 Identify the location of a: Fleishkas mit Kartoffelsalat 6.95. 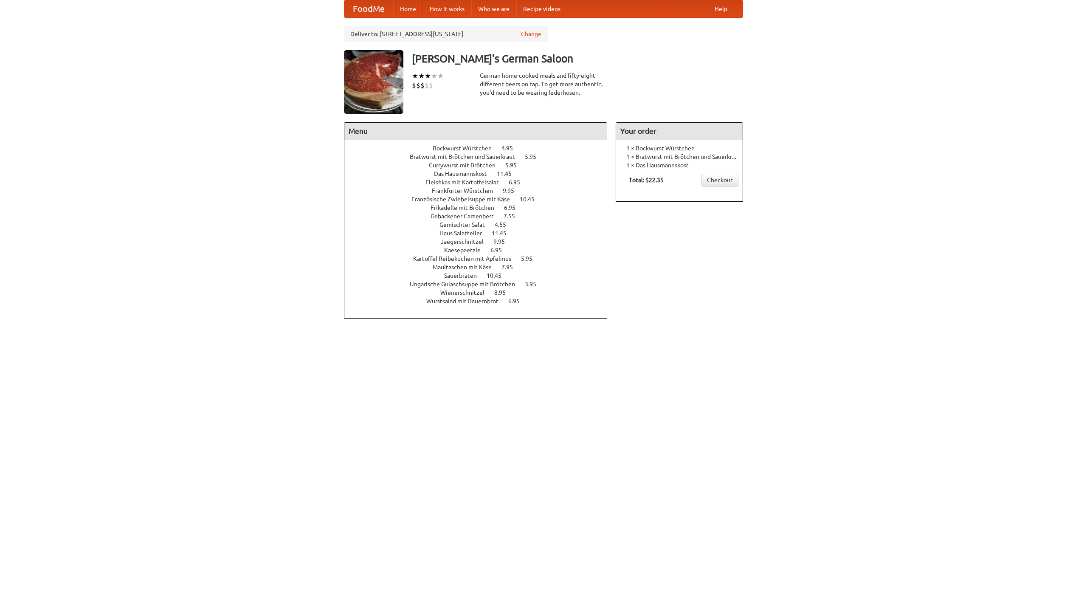
(481, 182).